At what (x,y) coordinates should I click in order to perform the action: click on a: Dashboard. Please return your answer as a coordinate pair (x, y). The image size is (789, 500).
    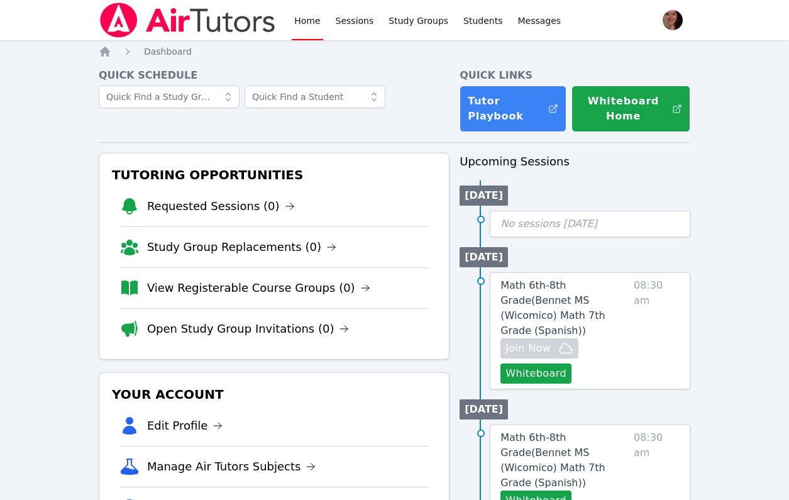
    Looking at the image, I should click on (168, 52).